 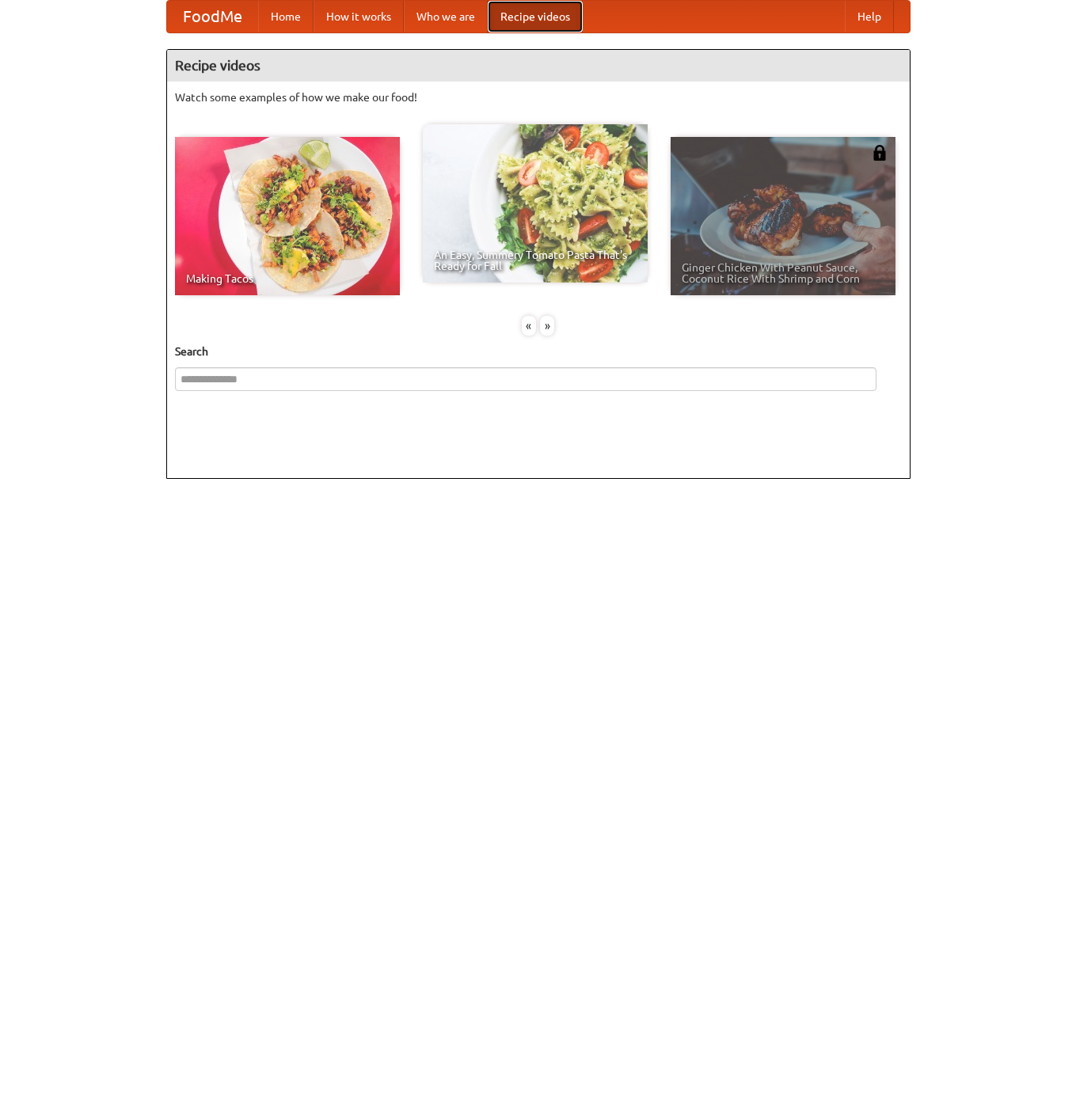 I want to click on span: Making Tacos, so click(x=288, y=278).